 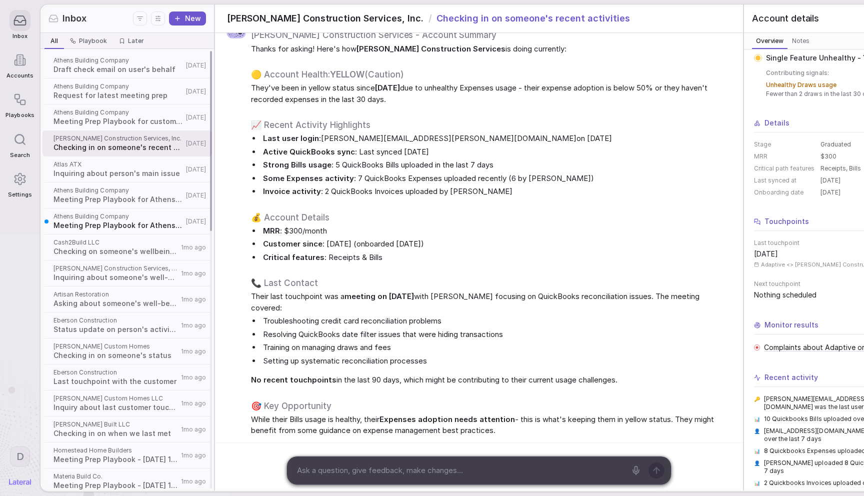 I want to click on li: : Receipts & Bills, so click(x=494, y=258).